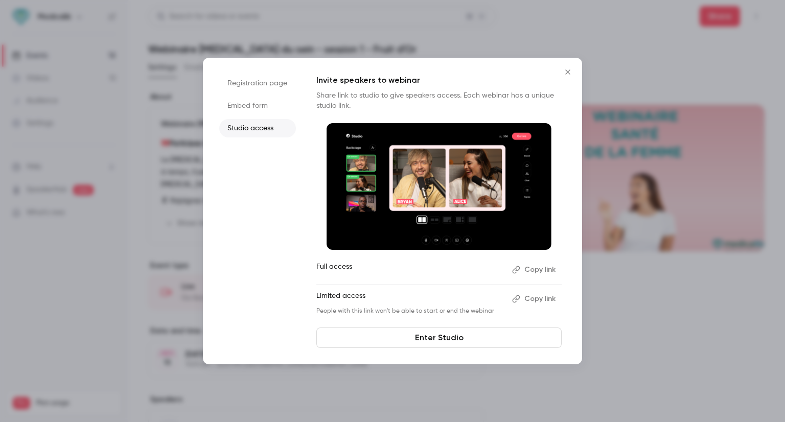 Image resolution: width=785 pixels, height=422 pixels. Describe the element at coordinates (410, 311) in the screenshot. I see `p: People with this link won't be able to start or end the webinar` at that location.